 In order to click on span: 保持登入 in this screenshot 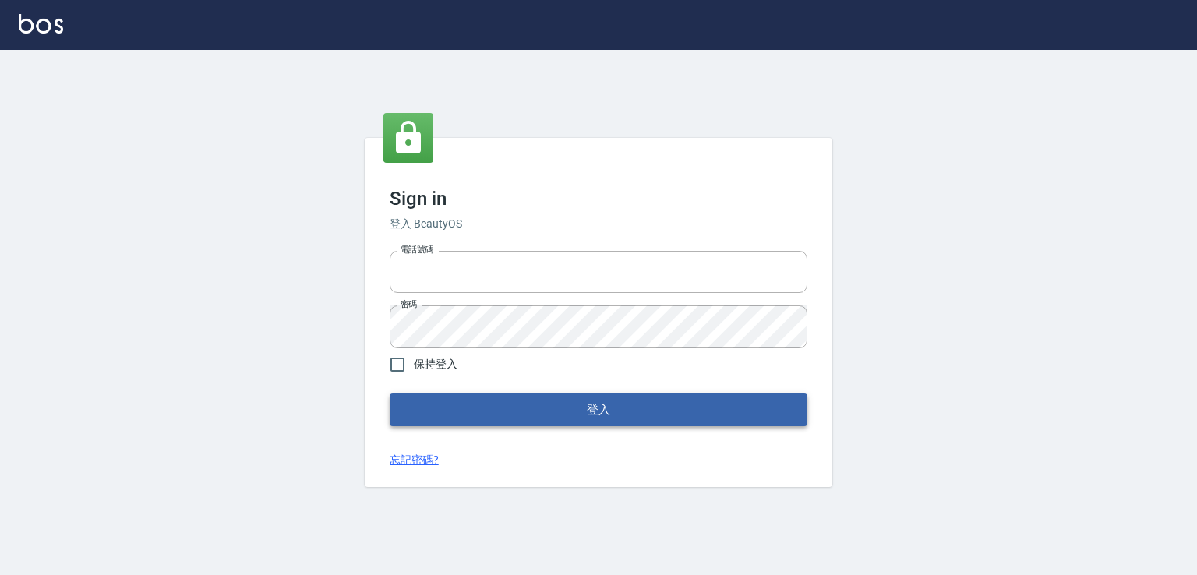, I will do `click(436, 364)`.